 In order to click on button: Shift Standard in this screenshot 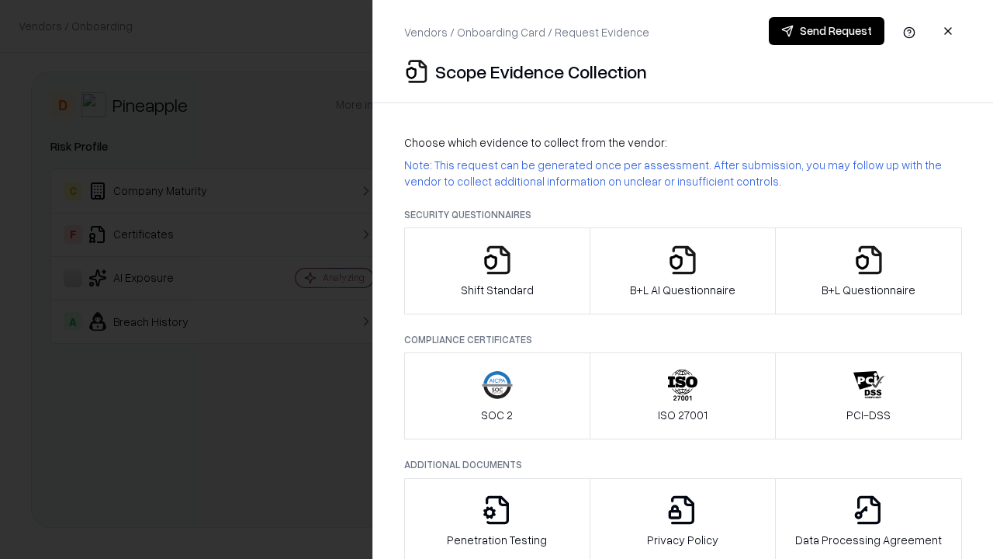, I will do `click(497, 271)`.